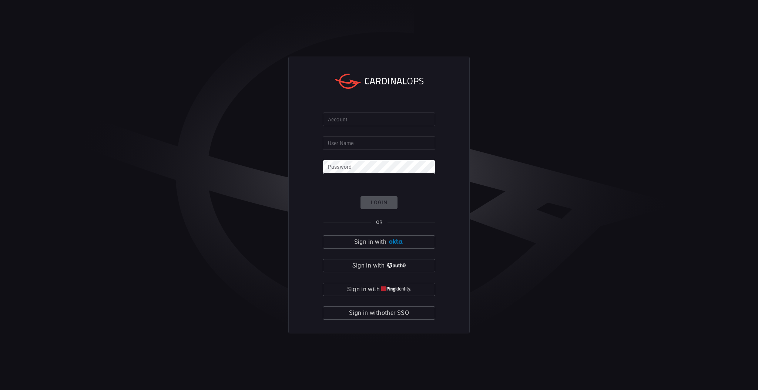 The image size is (758, 390). I want to click on img: quu4iresuhQAAAABJRU5ErkJggg==, so click(396, 289).